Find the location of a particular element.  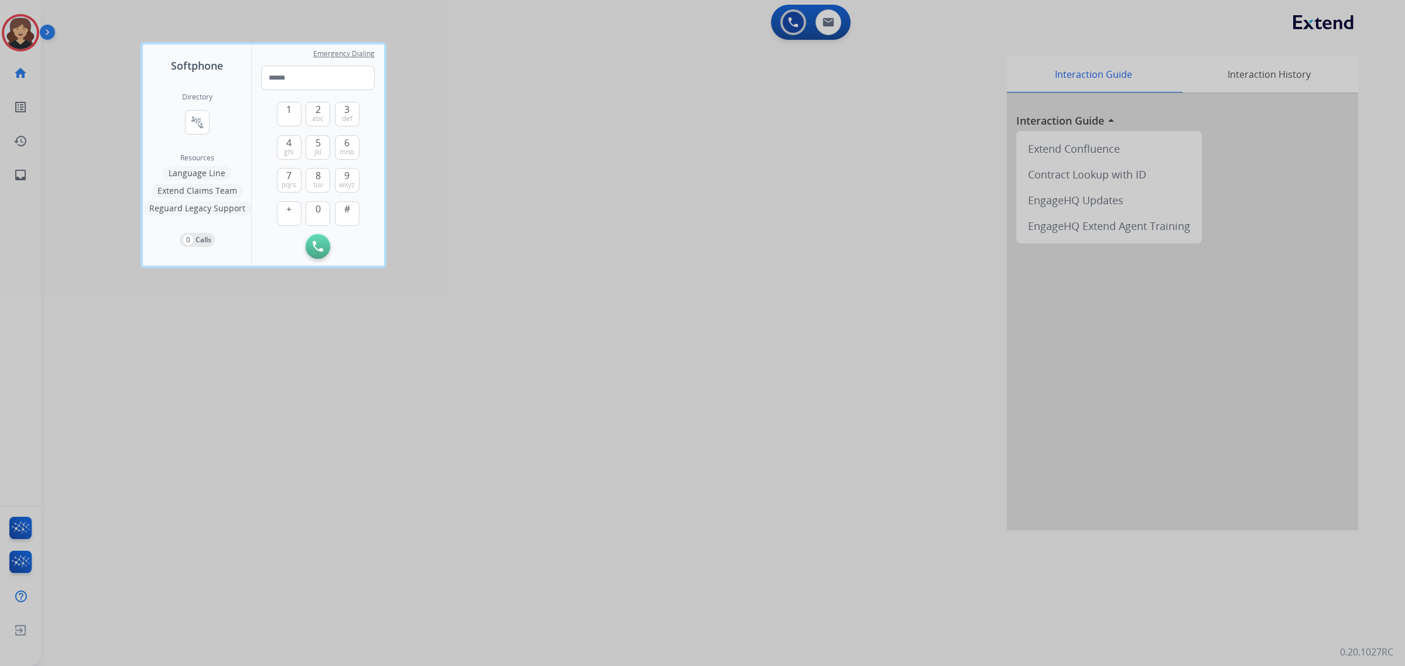

span: 7 is located at coordinates (289, 176).